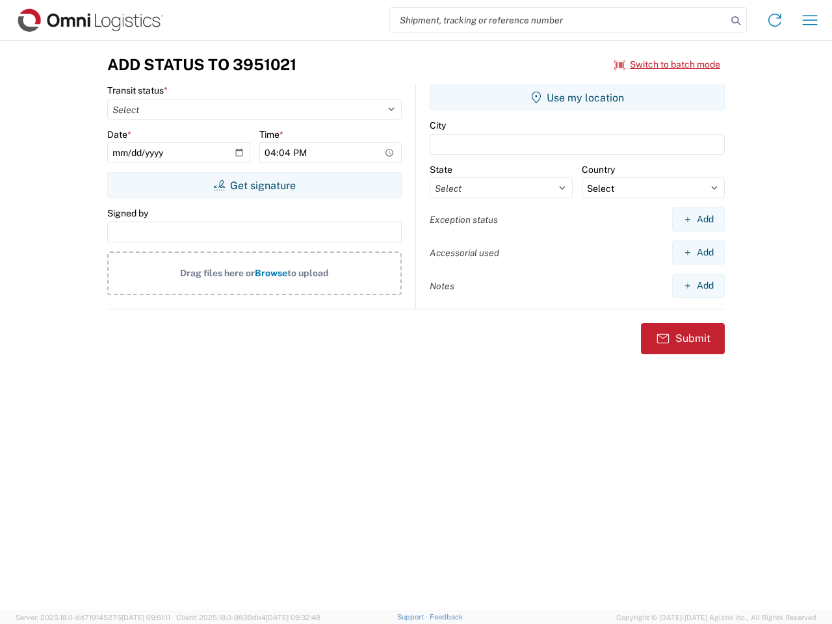  What do you see at coordinates (137, 90) in the screenshot?
I see `label: Transit status` at bounding box center [137, 90].